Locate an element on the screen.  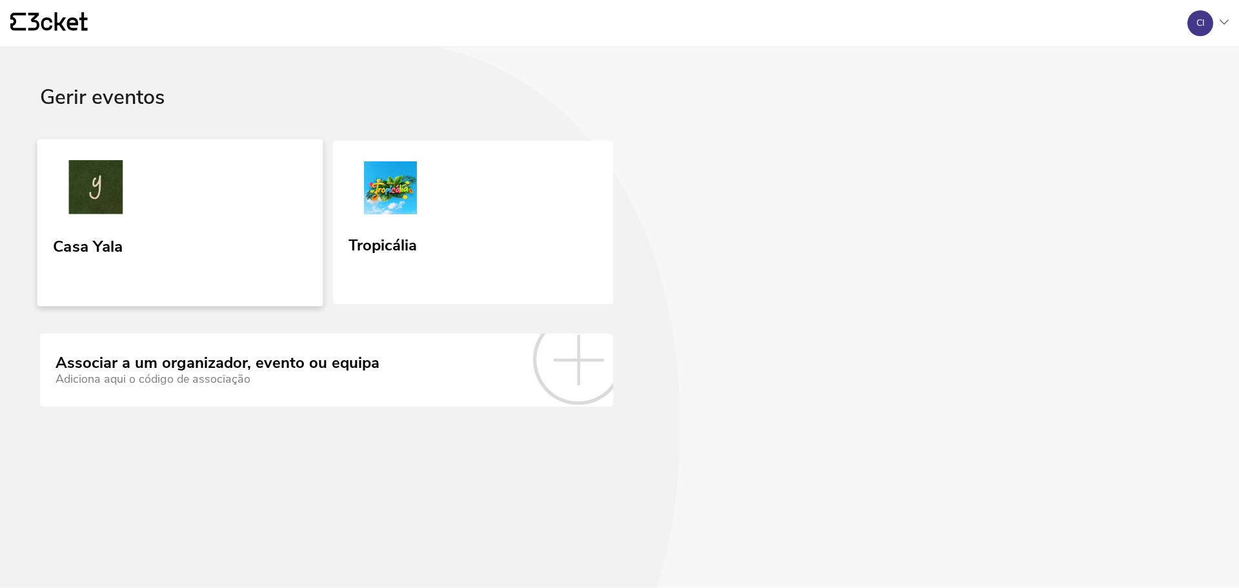
img: Tropicália is located at coordinates (391, 190).